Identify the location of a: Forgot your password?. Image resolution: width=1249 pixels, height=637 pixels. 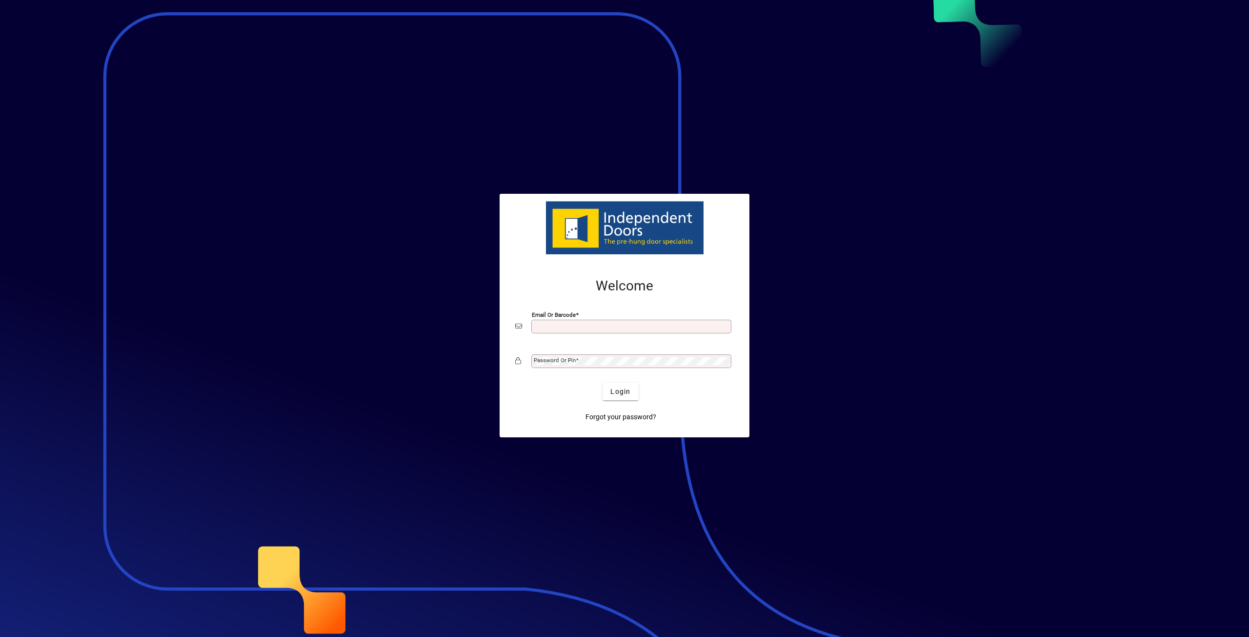
(621, 417).